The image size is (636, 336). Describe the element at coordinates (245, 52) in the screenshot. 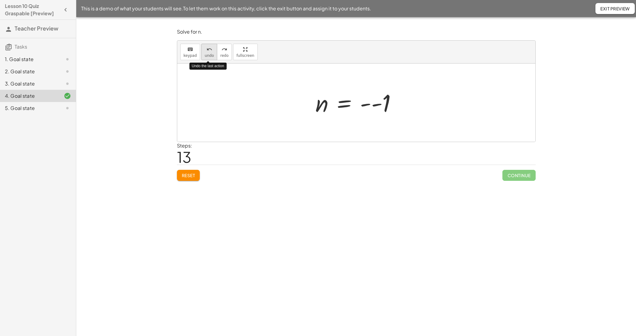

I see `button: fullscreen` at that location.